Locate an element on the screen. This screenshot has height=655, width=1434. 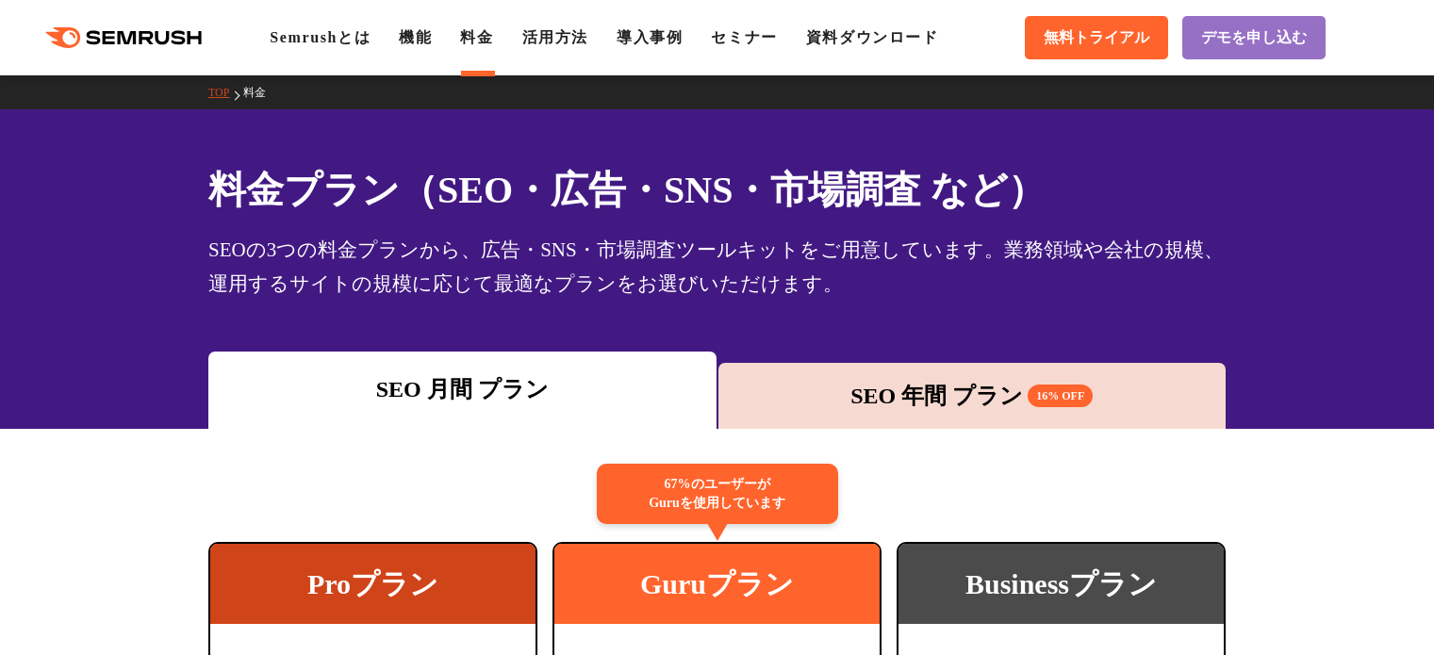
span: 無料トライアル is located at coordinates (1096, 38).